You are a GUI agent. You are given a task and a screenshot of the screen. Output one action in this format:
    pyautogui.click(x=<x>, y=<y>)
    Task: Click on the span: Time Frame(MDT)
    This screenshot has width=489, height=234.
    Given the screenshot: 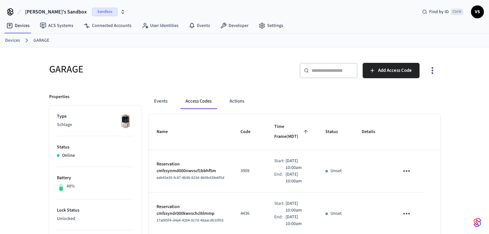 What is the action you would take?
    pyautogui.click(x=292, y=132)
    